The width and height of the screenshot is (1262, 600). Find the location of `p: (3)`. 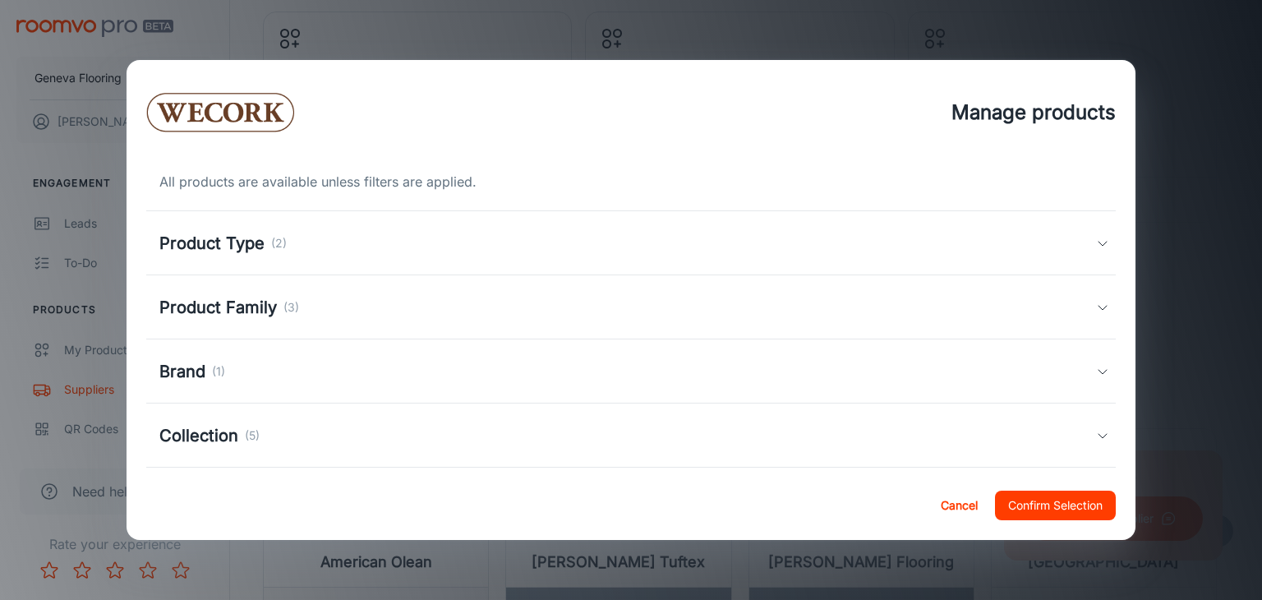

p: (3) is located at coordinates (291, 307).